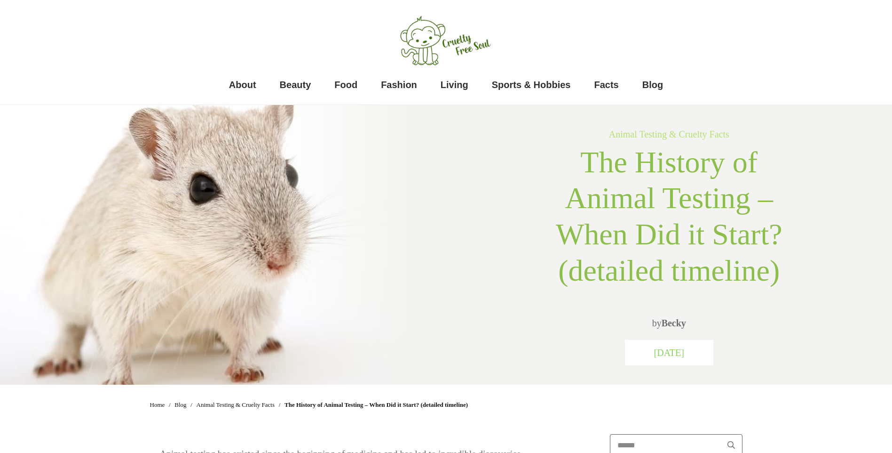 This screenshot has width=892, height=453. I want to click on span: Home, so click(158, 404).